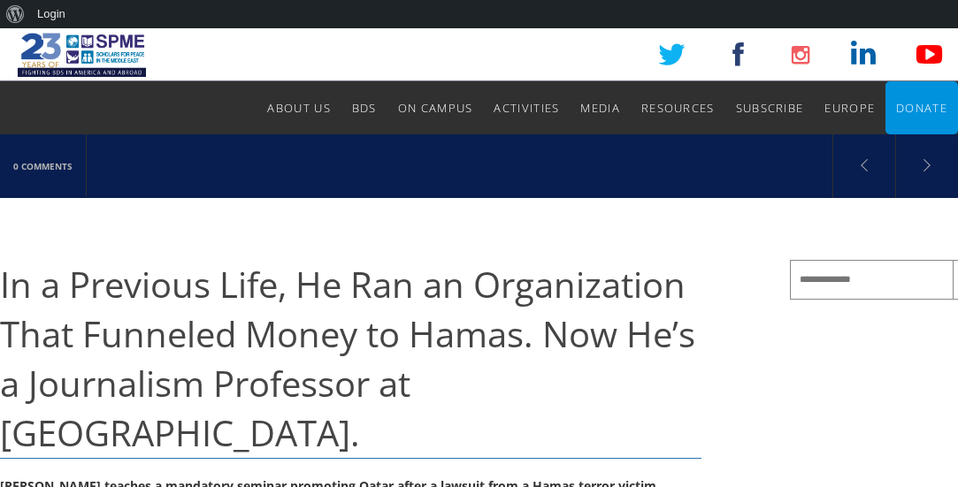  I want to click on span: About Us, so click(298, 108).